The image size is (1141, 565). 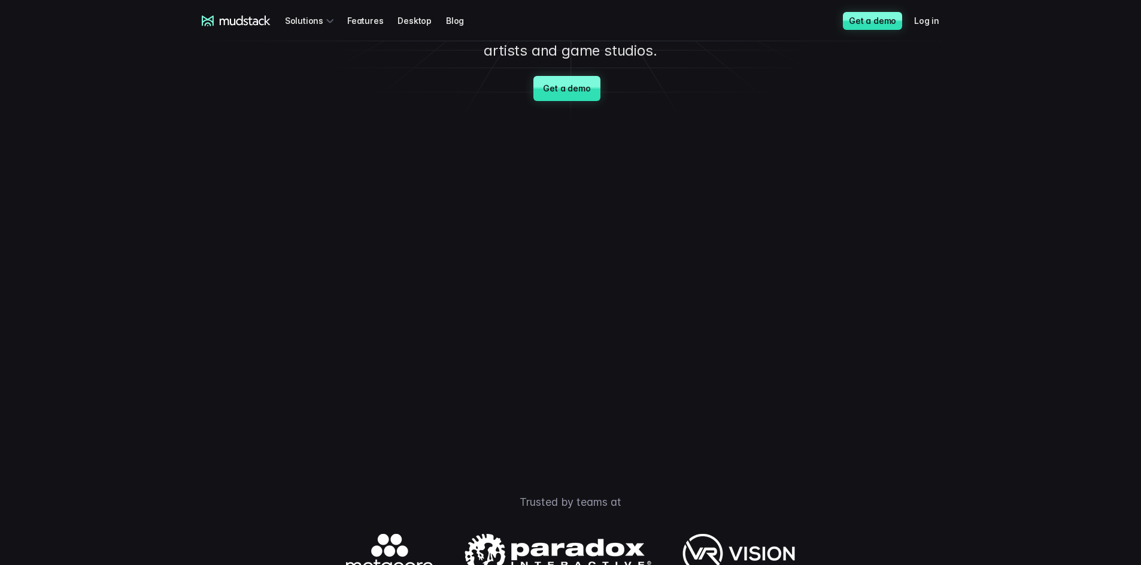 What do you see at coordinates (227, 104) in the screenshot?
I see `span: Art team size` at bounding box center [227, 104].